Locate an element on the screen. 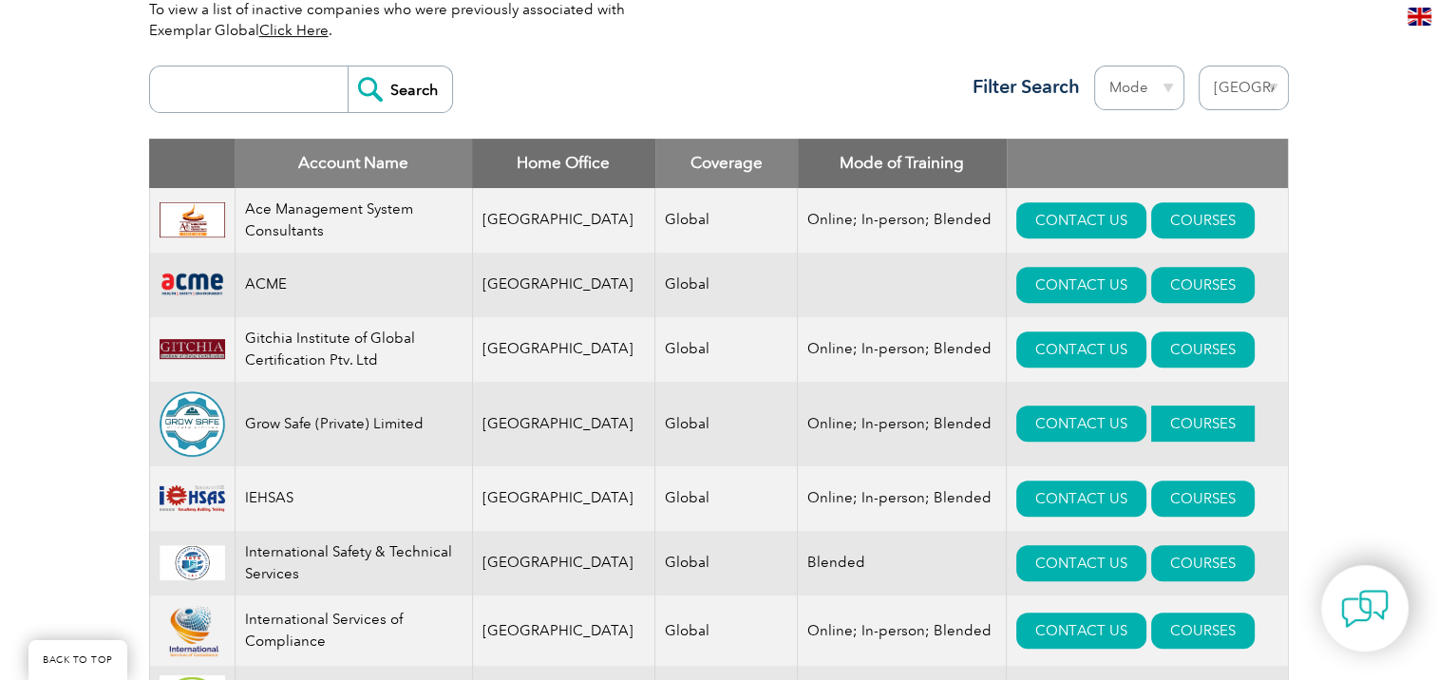 This screenshot has height=680, width=1437. td: Ace Management System Consultants is located at coordinates (353, 220).